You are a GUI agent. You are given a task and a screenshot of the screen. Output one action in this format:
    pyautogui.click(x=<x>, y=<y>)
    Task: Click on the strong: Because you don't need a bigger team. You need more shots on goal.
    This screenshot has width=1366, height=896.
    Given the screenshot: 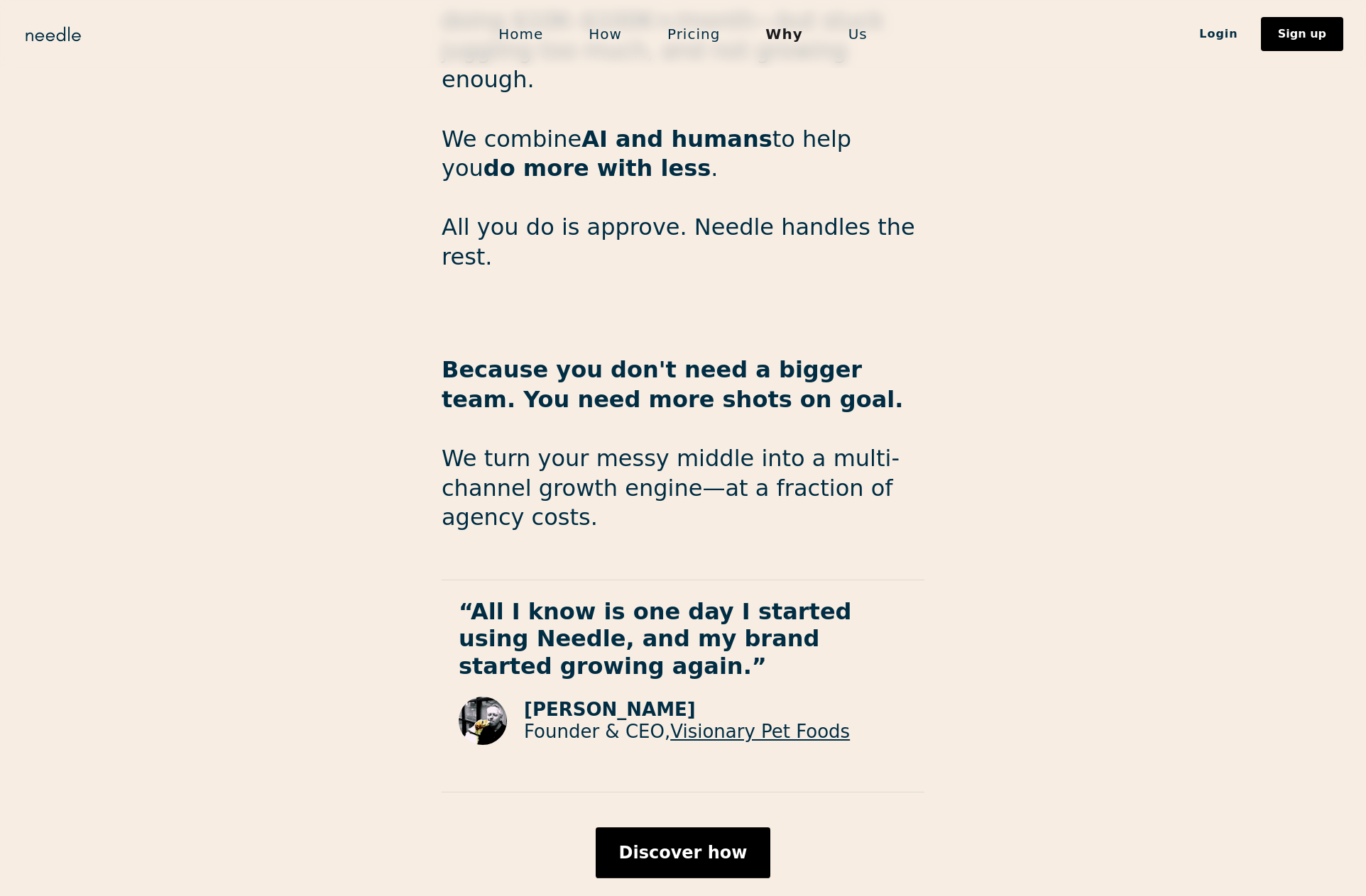 What is the action you would take?
    pyautogui.click(x=672, y=385)
    